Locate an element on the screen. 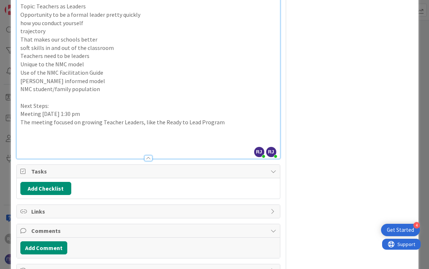 This screenshot has height=269, width=429. div: Open Get Started checklist, remaining modules: 4 is located at coordinates (401, 230).